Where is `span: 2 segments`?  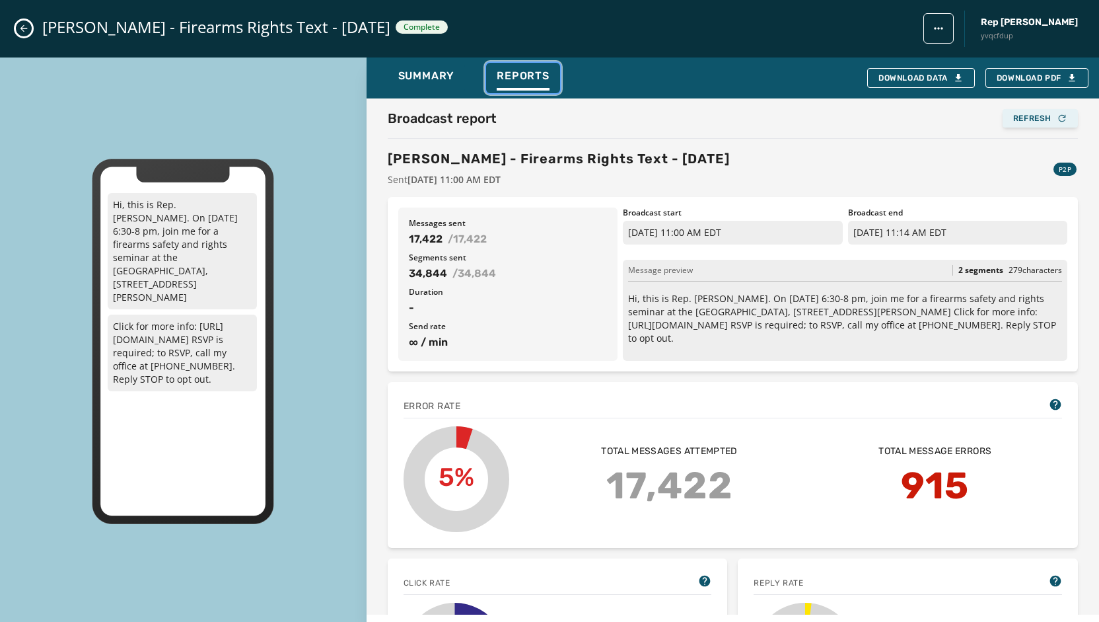 span: 2 segments is located at coordinates (981, 270).